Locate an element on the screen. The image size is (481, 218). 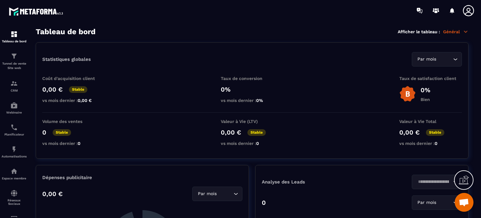
p: Espace membre is located at coordinates (14, 178).